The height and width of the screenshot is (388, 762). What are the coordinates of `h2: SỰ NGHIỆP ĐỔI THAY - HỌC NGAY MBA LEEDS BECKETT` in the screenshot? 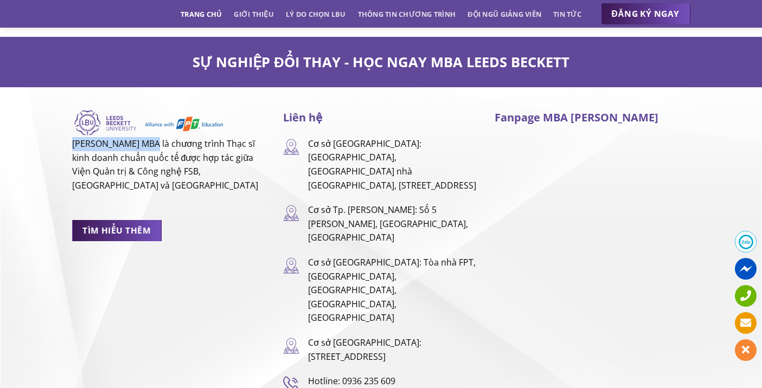 It's located at (381, 62).